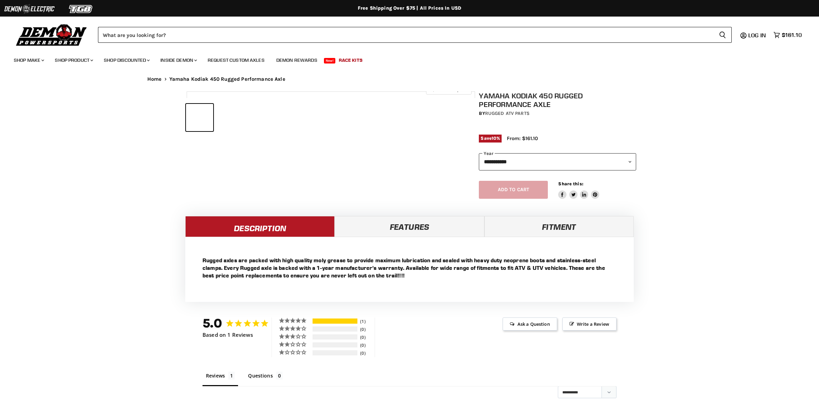 This screenshot has height=402, width=819. Describe the element at coordinates (28, 60) in the screenshot. I see `a: Shop Make` at that location.